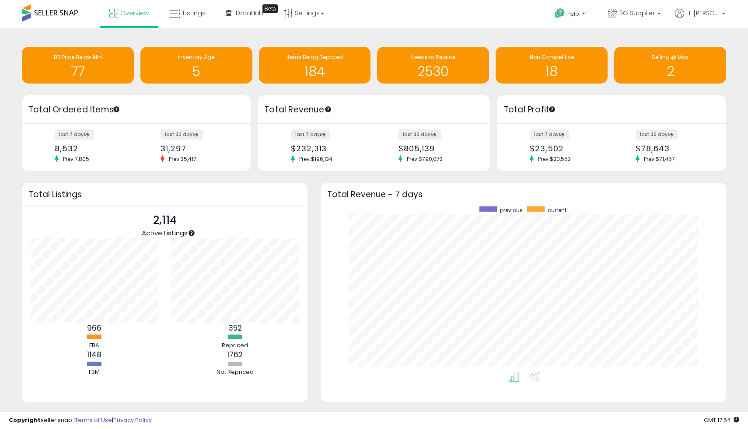  I want to click on div: $78,643, so click(673, 148).